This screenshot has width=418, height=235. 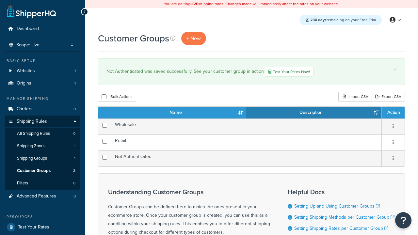 What do you see at coordinates (42, 134) in the screenshot?
I see `a: All Shipping Rules 0` at bounding box center [42, 134].